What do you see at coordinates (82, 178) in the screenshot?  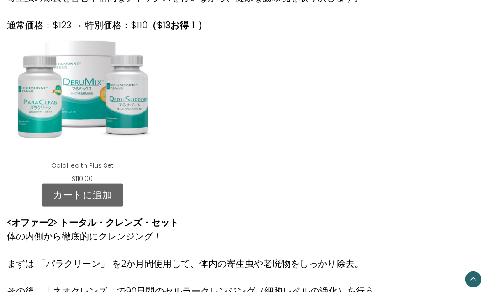 I see `div: $110.00` at bounding box center [82, 178].